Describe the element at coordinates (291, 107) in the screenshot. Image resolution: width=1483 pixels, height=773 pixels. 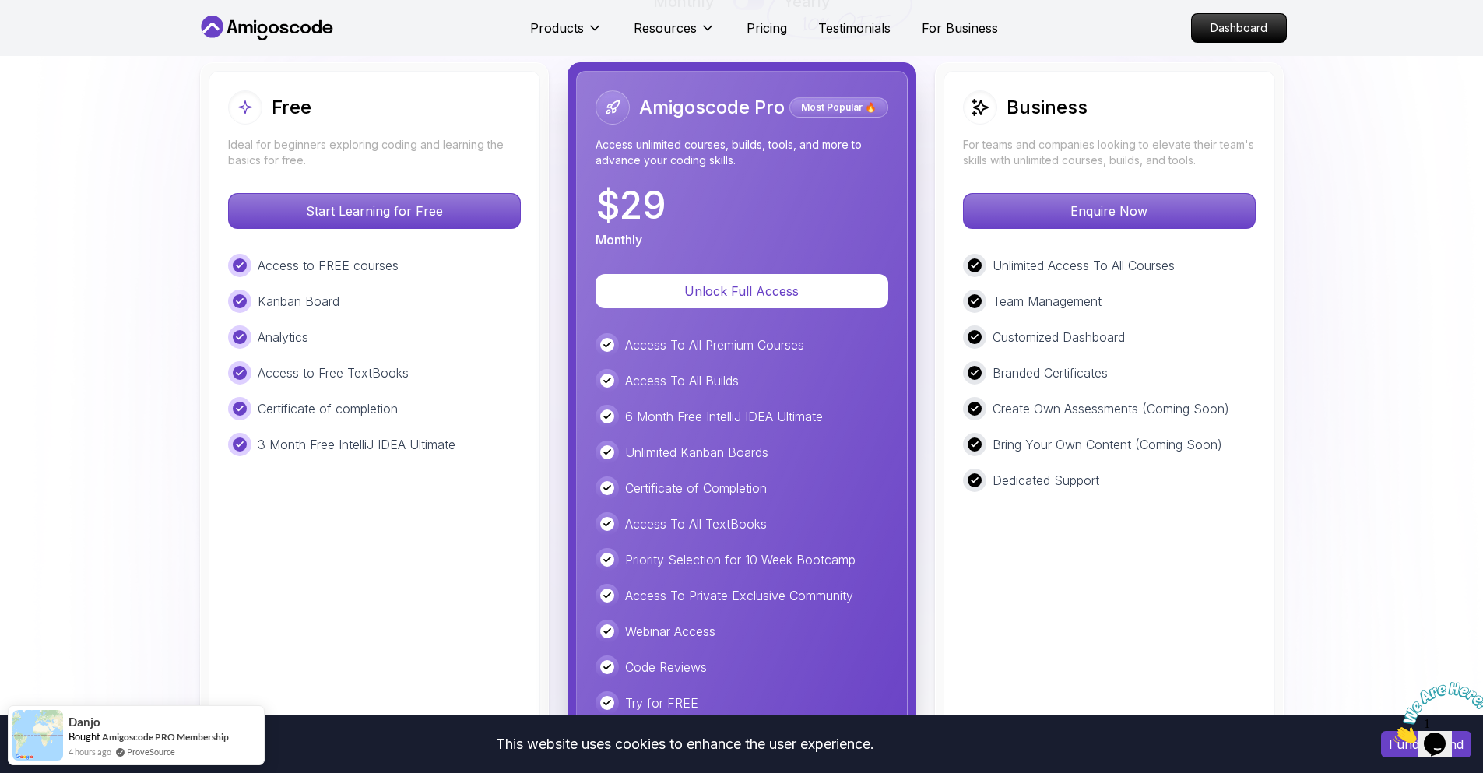
I see `h2: Free` at that location.